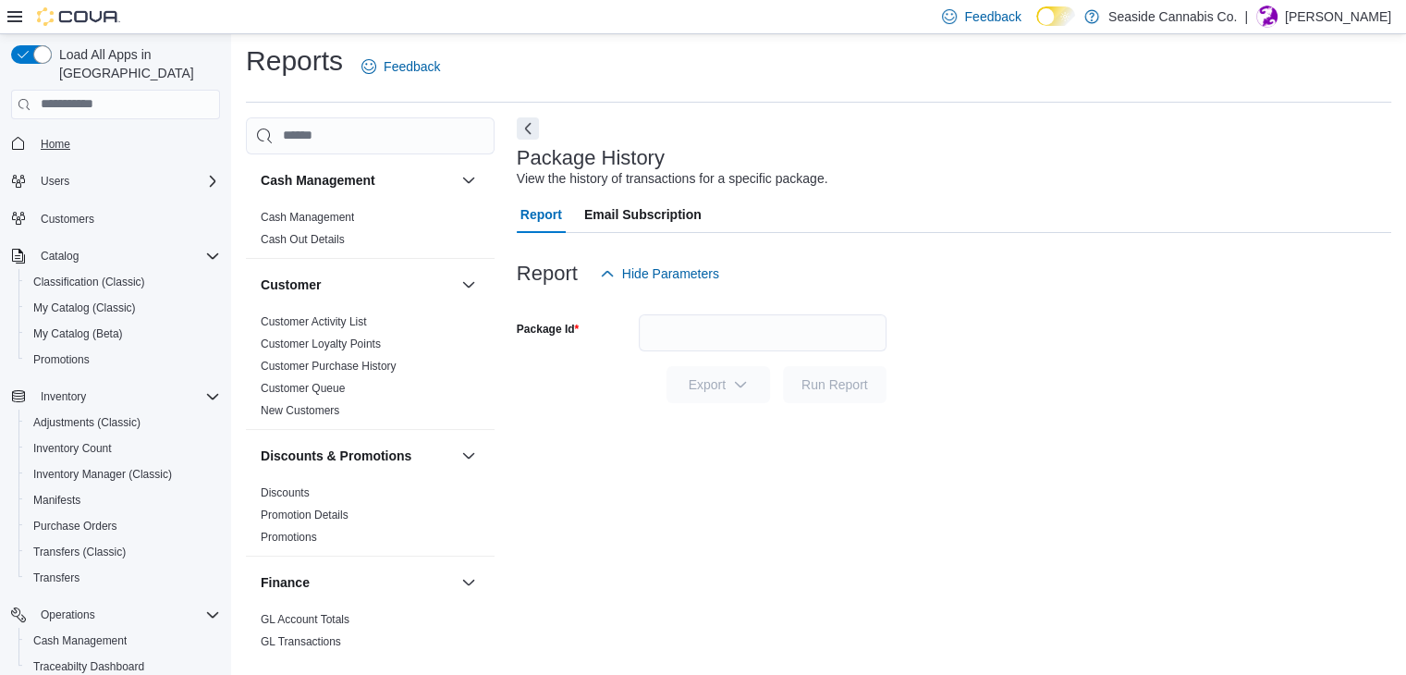  Describe the element at coordinates (56, 578) in the screenshot. I see `a: Transfers` at that location.